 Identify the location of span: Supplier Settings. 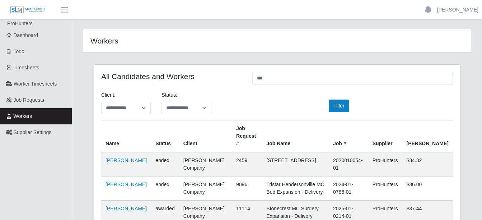
(33, 132).